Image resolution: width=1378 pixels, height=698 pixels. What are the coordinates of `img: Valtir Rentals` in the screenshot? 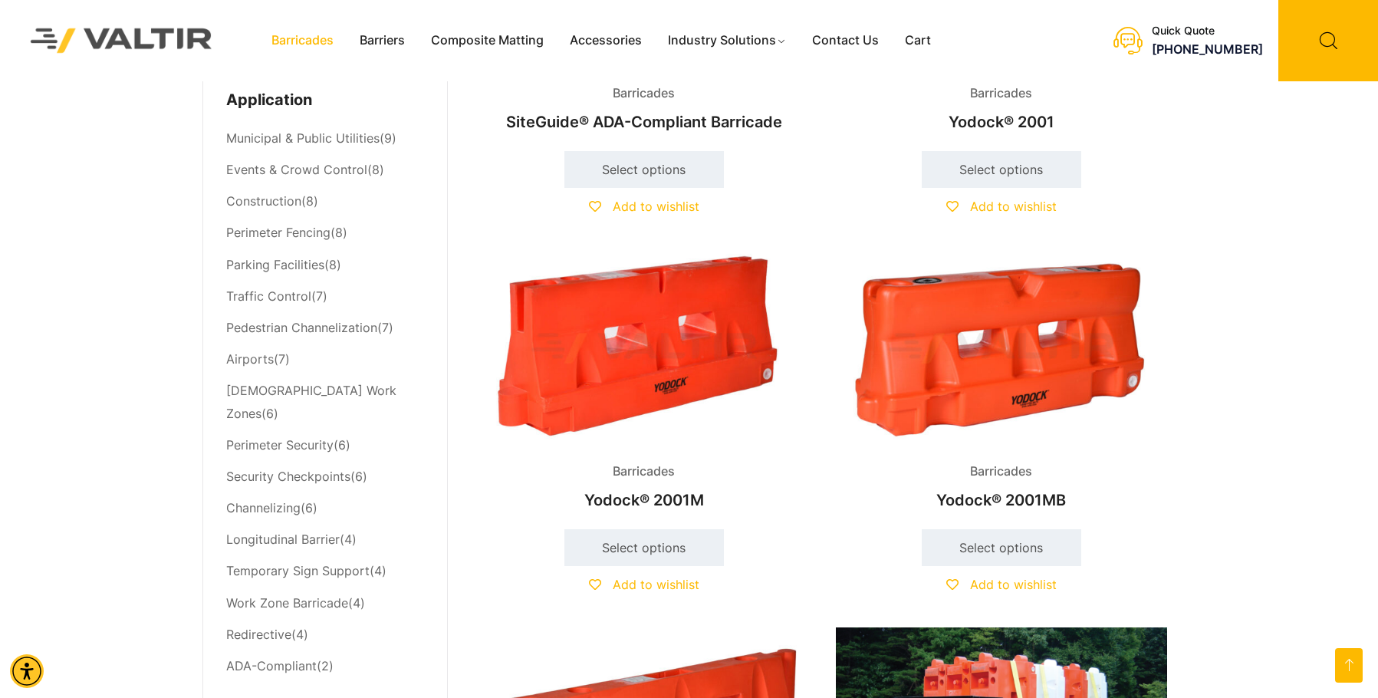 It's located at (121, 41).